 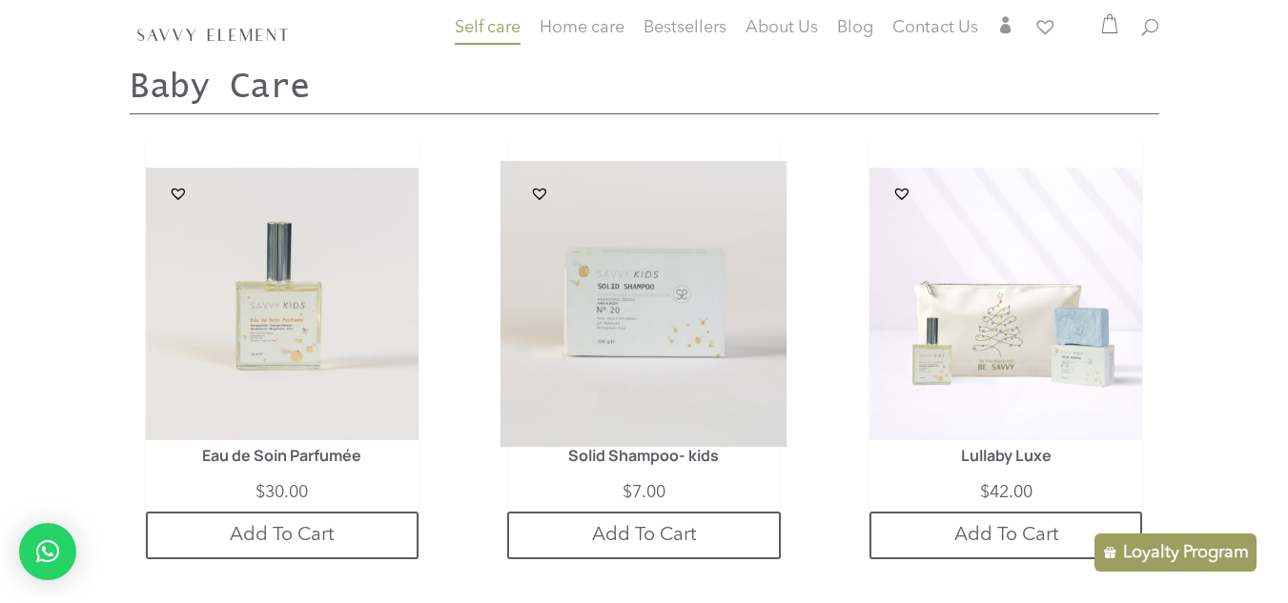 I want to click on bdi: 42.00, so click(x=1005, y=493).